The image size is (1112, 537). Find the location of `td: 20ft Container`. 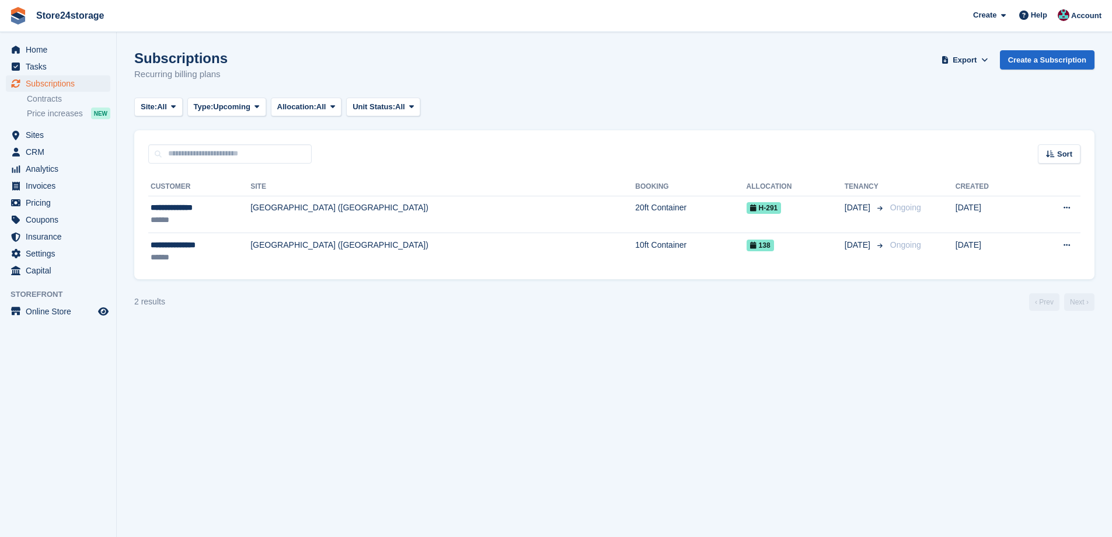

td: 20ft Container is located at coordinates (691, 214).